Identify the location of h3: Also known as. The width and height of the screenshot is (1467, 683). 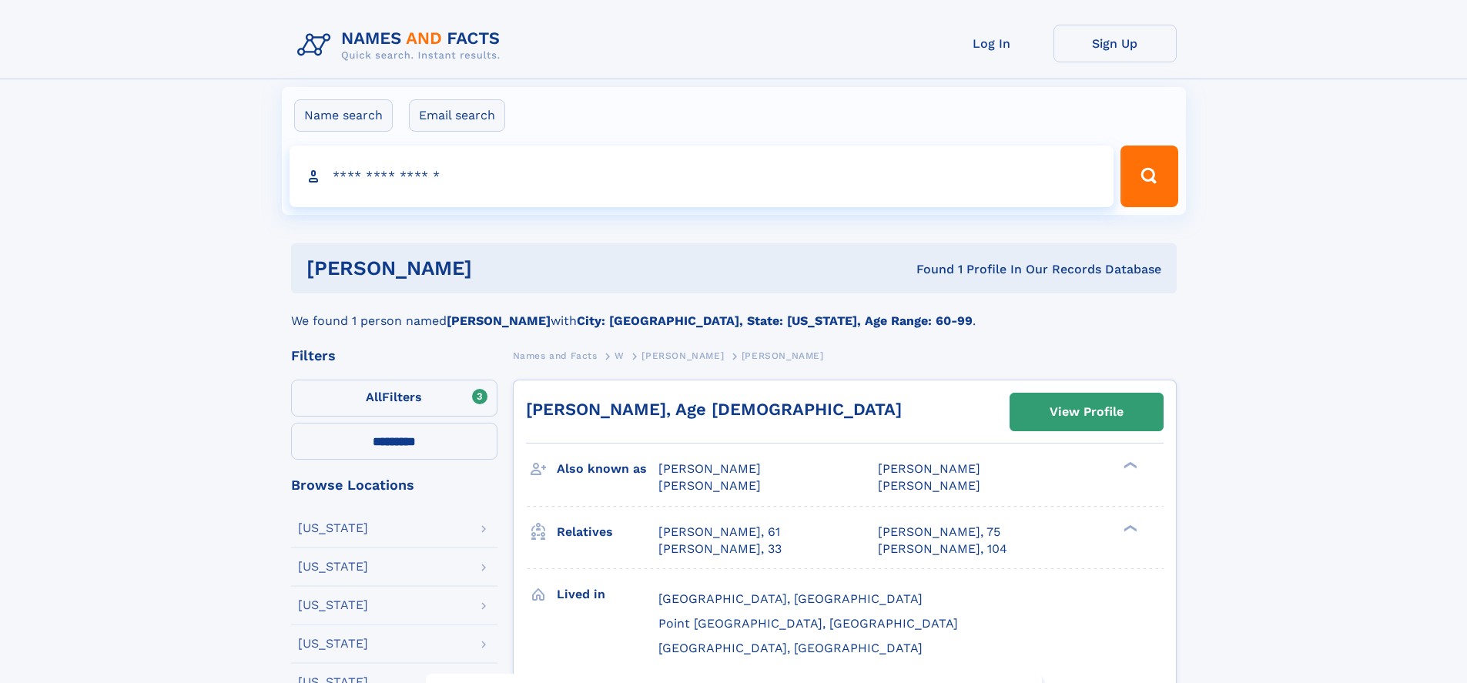
(607, 469).